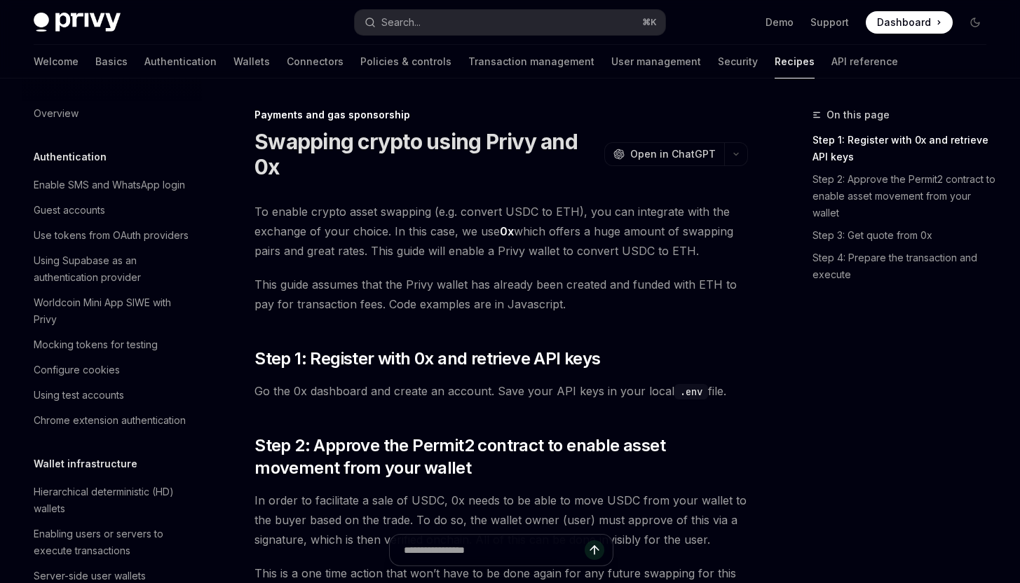  I want to click on button: Search...⌘K, so click(510, 22).